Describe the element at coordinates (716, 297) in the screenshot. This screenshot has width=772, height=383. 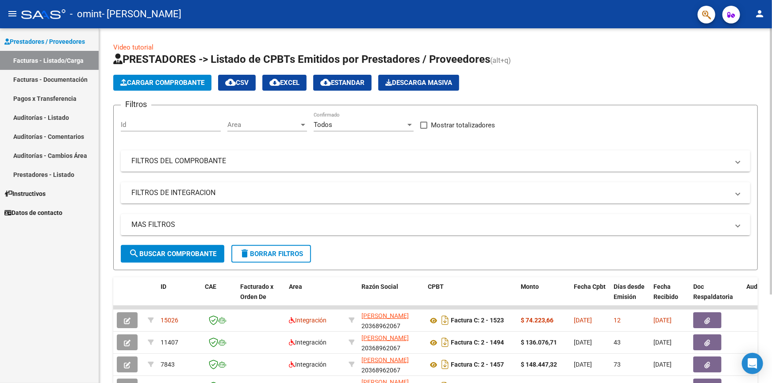
I see `datatable-header-cell: Doc Respaldatoria` at that location.